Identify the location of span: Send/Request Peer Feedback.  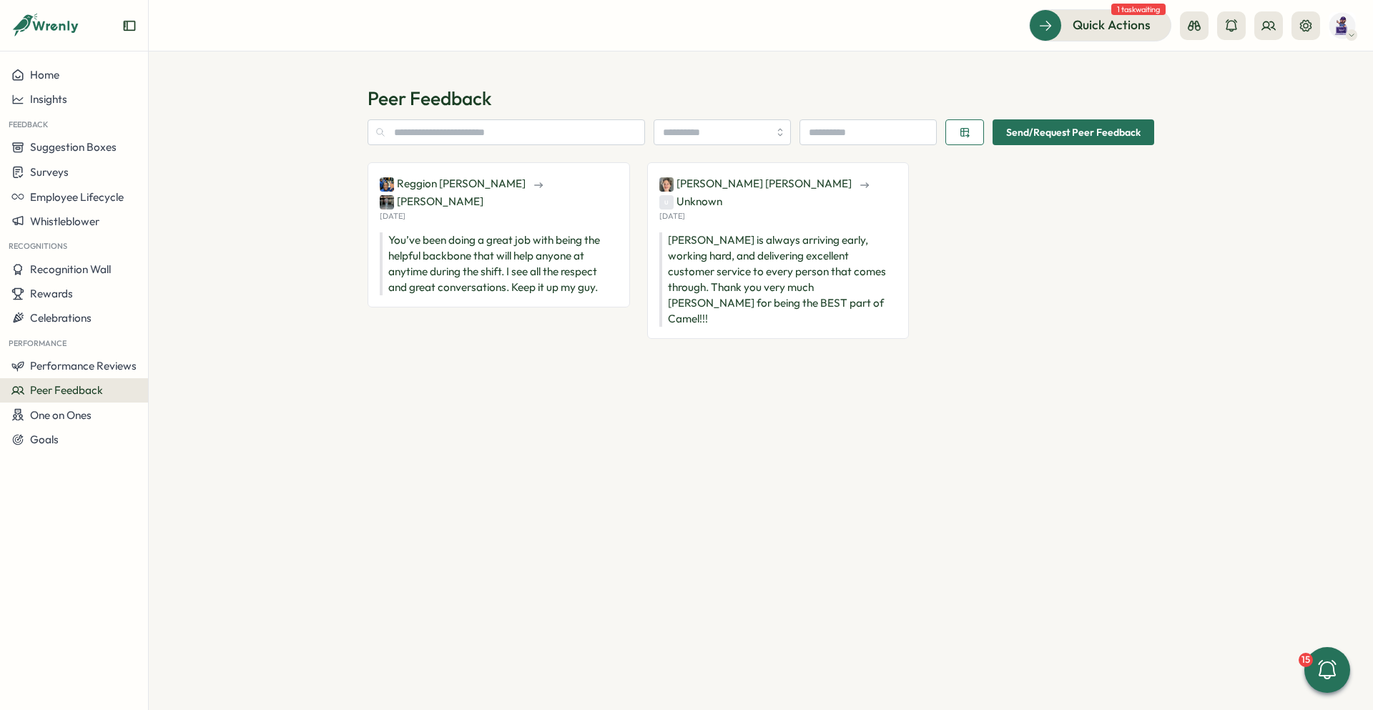
(1074, 132).